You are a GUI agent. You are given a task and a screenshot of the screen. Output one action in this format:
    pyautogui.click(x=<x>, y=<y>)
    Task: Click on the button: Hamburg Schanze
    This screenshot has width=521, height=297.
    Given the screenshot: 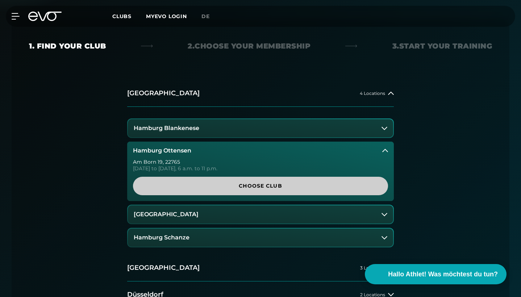 What is the action you would take?
    pyautogui.click(x=260, y=238)
    